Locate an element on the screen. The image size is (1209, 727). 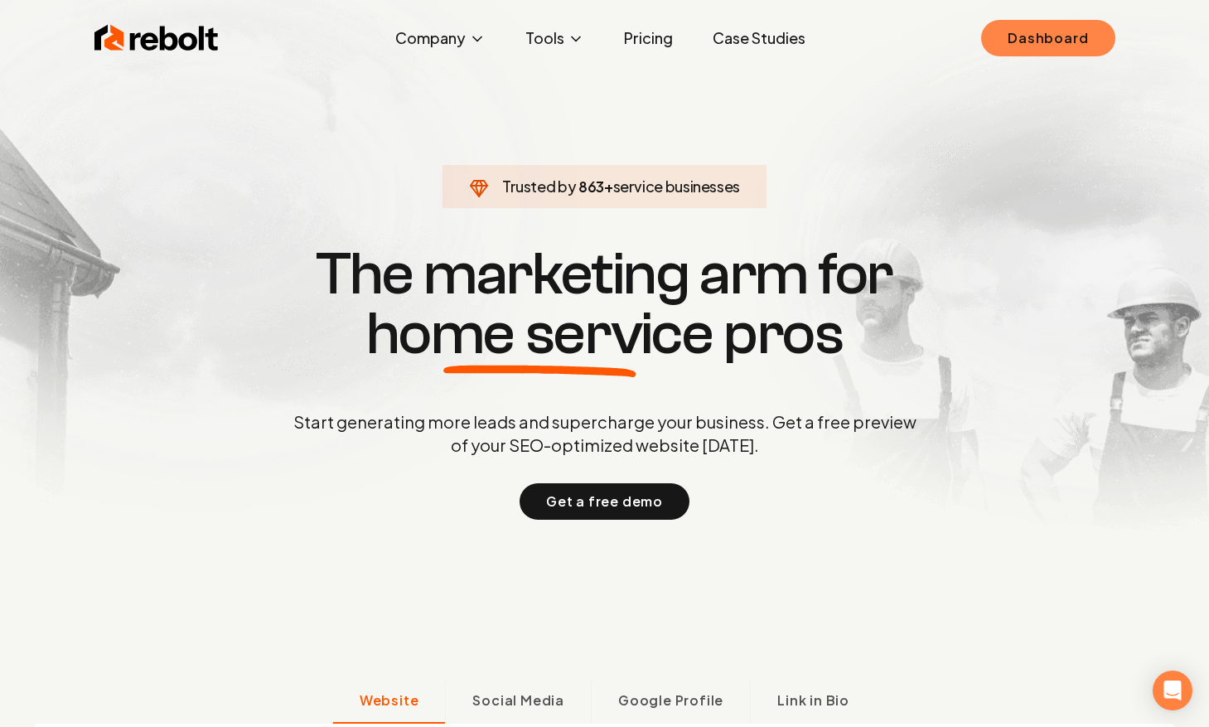
button: Social Media is located at coordinates (518, 702).